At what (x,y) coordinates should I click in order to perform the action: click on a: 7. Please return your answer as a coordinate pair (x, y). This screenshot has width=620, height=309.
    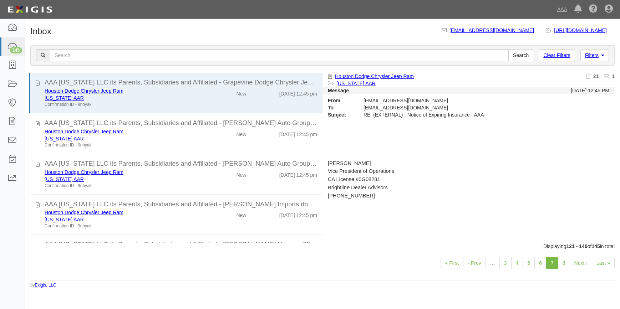
    Looking at the image, I should click on (552, 263).